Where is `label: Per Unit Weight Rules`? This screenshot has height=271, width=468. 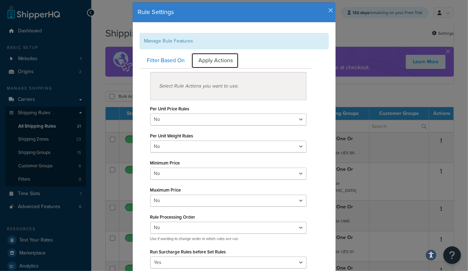
label: Per Unit Weight Rules is located at coordinates (172, 136).